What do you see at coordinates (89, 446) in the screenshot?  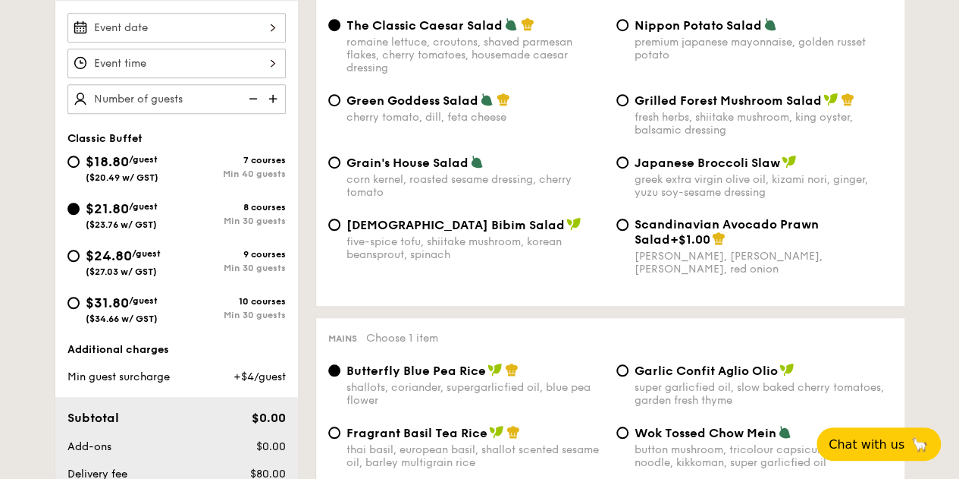 I see `span: Add-ons` at bounding box center [89, 446].